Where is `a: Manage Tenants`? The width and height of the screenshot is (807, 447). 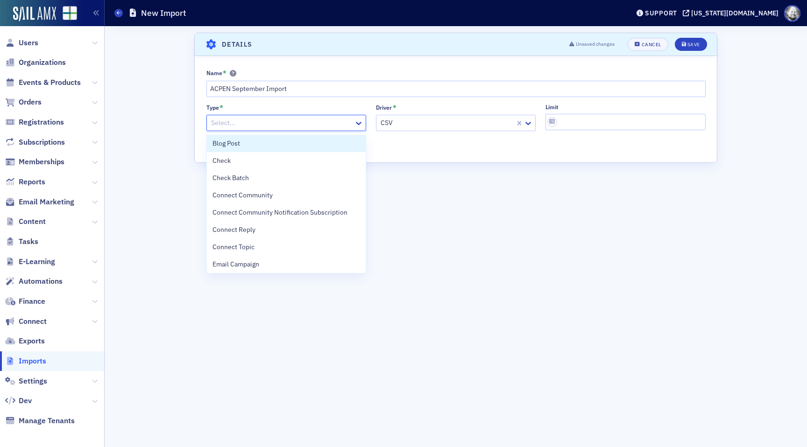
a: Manage Tenants is located at coordinates (40, 421).